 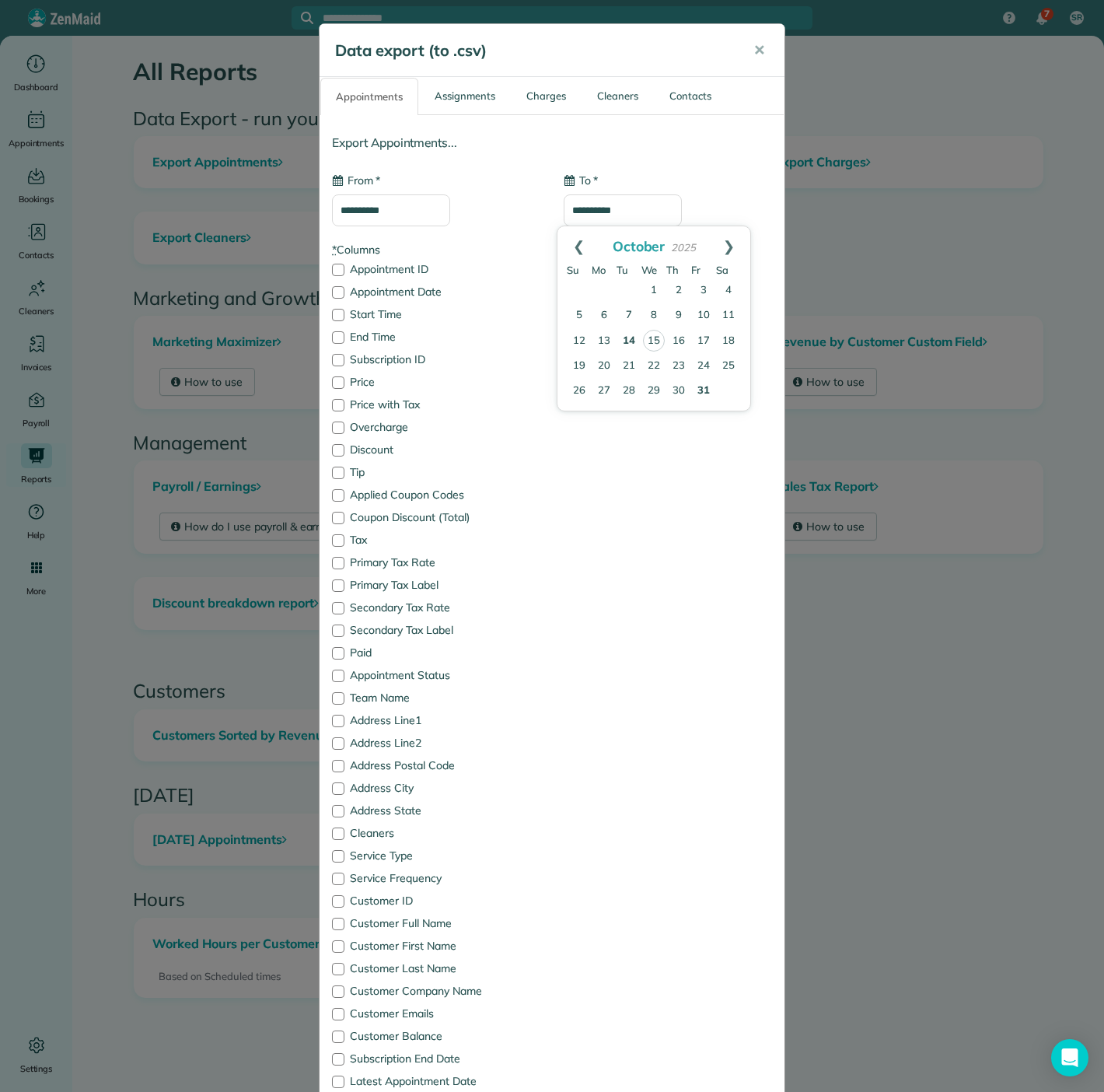 I want to click on a: 18, so click(x=729, y=341).